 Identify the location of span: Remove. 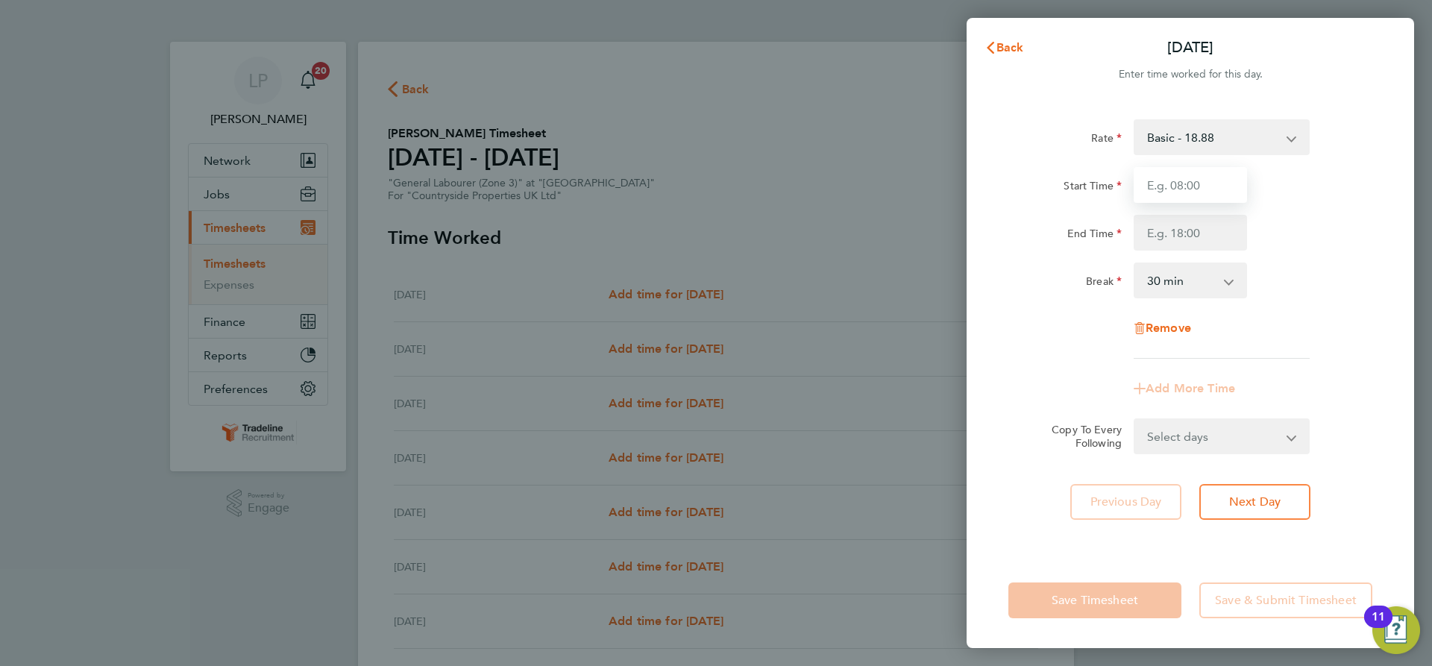
(1168, 327).